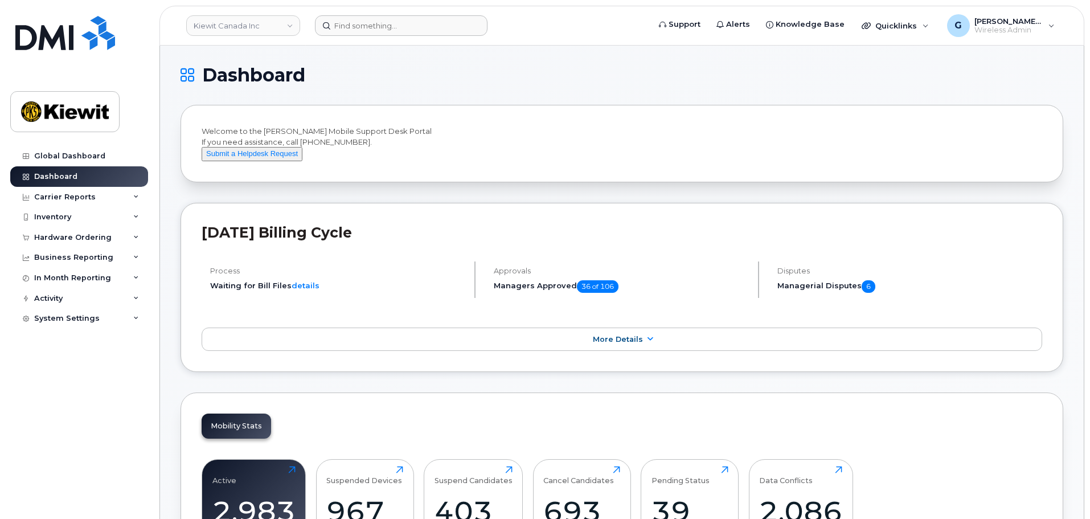 This screenshot has width=1090, height=519. What do you see at coordinates (598, 287) in the screenshot?
I see `span: 36 of 106` at bounding box center [598, 287].